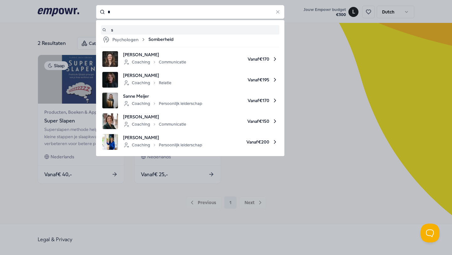 The height and width of the screenshot is (255, 452). What do you see at coordinates (161, 40) in the screenshot?
I see `span: Somberheid` at bounding box center [161, 40].